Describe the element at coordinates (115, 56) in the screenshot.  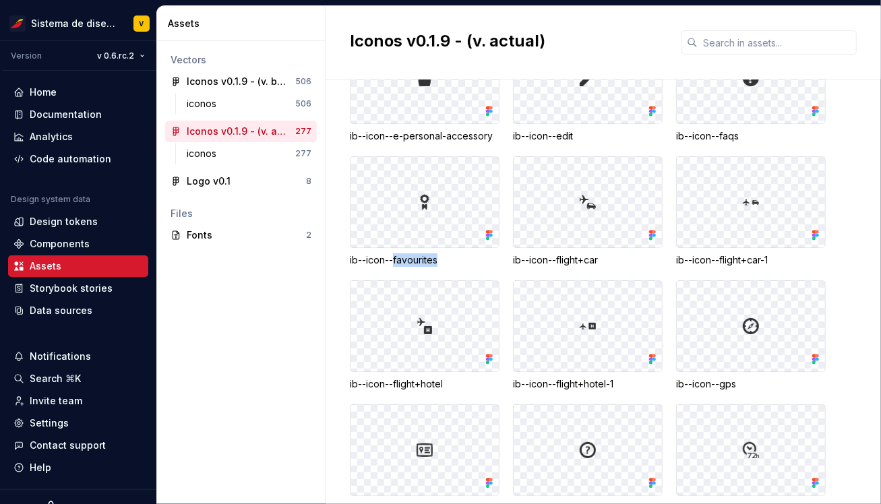
I see `span: v 0.6.rc.2` at that location.